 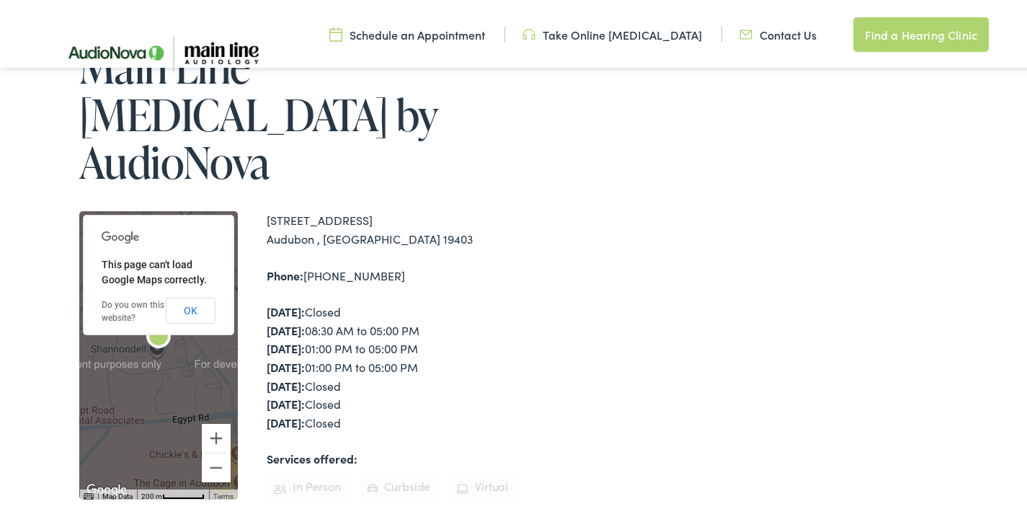 I want to click on a: Contact Us, so click(x=777, y=32).